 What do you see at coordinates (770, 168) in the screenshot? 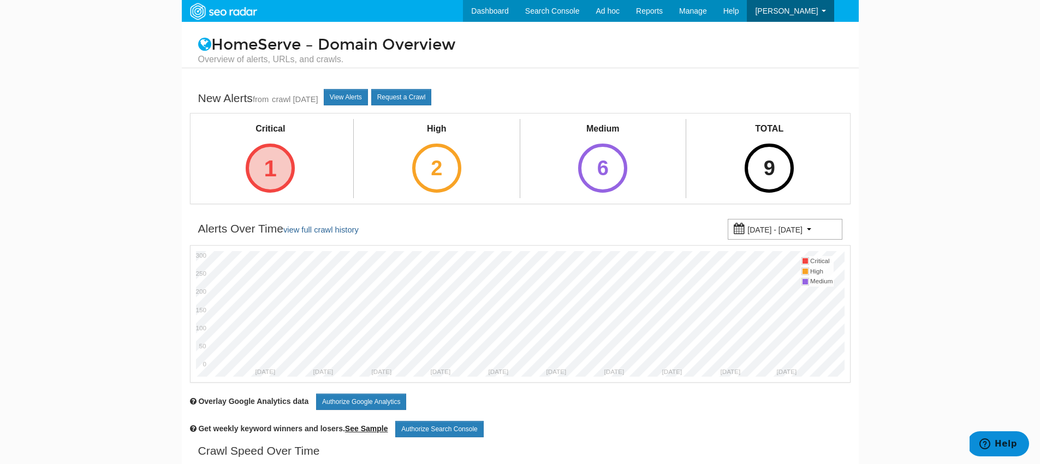
I see `div: 9` at bounding box center [770, 168].